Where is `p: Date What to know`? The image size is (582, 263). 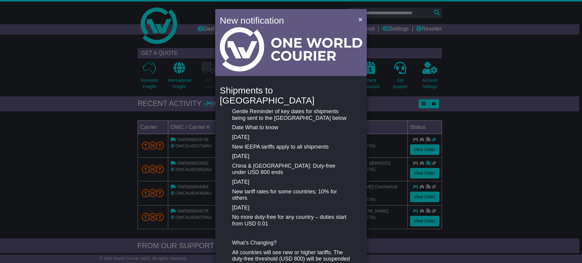 p: Date What to know is located at coordinates (291, 128).